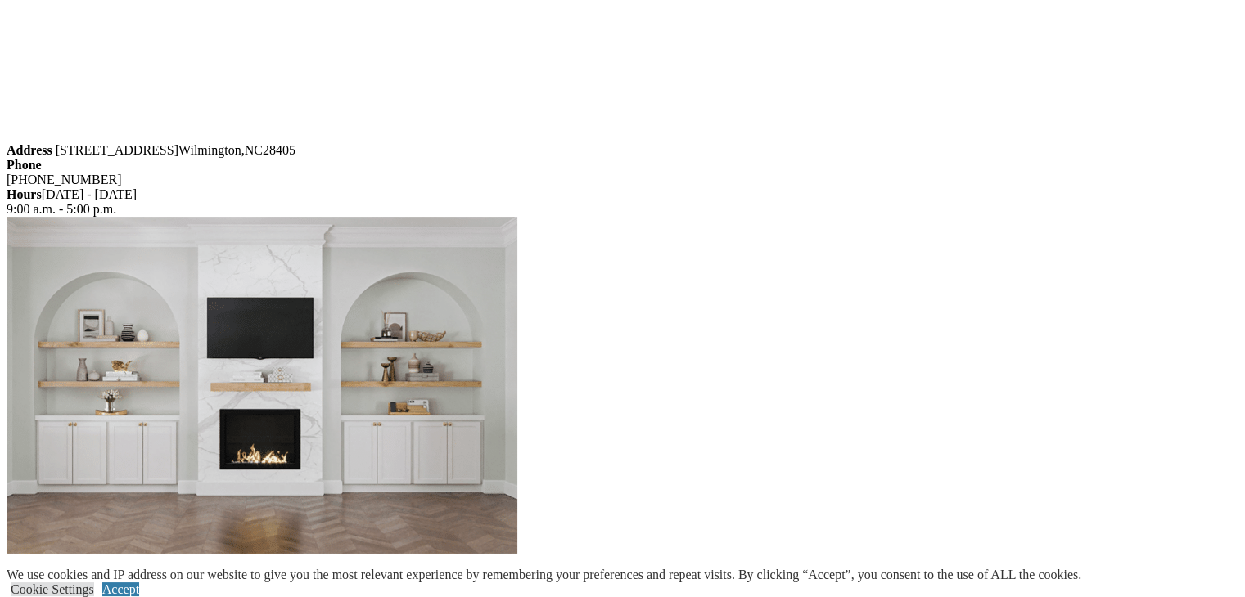 Image resolution: width=1245 pixels, height=597 pixels. Describe the element at coordinates (24, 194) in the screenshot. I see `strong: Hours` at that location.